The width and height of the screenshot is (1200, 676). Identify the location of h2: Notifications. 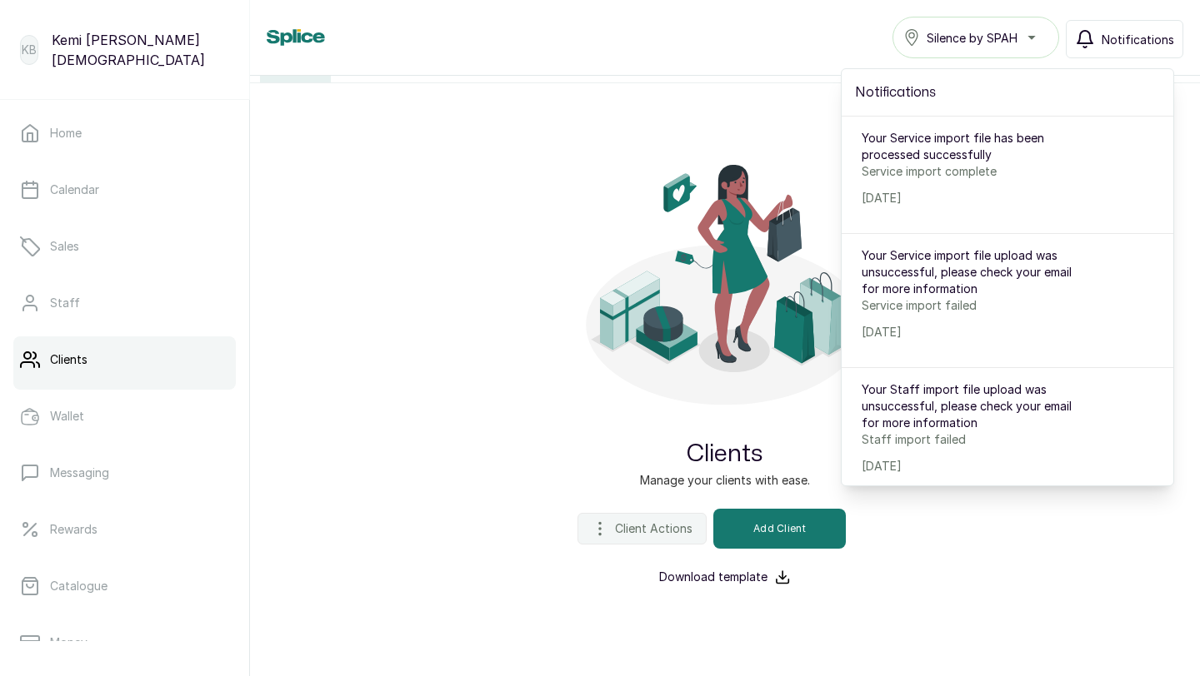
(1007, 92).